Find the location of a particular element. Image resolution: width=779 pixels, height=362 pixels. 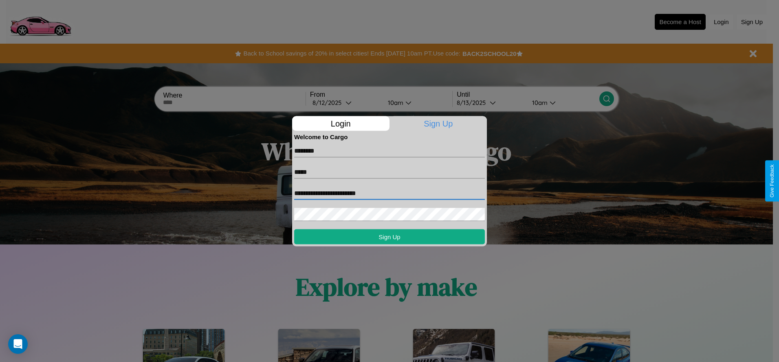

h4: Welcome to Cargo is located at coordinates (390, 136).